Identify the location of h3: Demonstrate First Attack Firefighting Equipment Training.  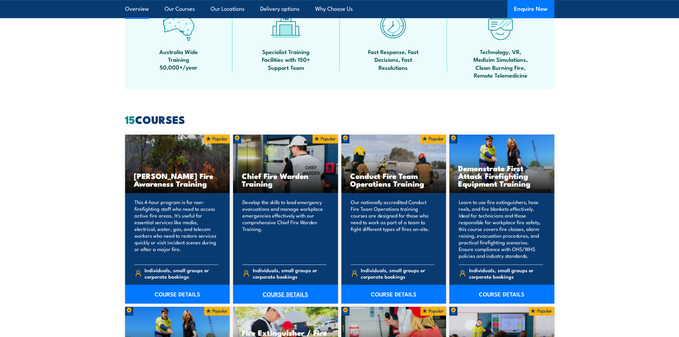
(502, 175).